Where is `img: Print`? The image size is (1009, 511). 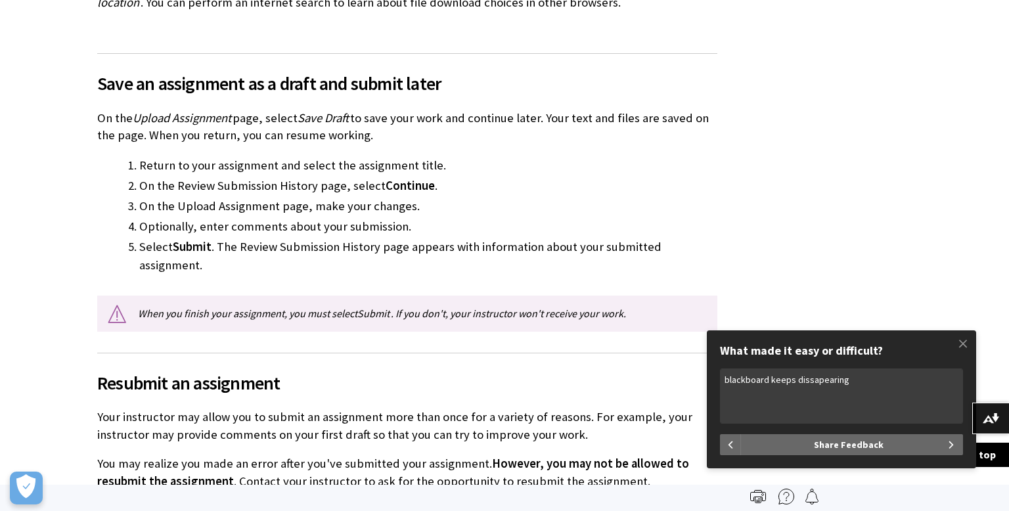
img: Print is located at coordinates (758, 496).